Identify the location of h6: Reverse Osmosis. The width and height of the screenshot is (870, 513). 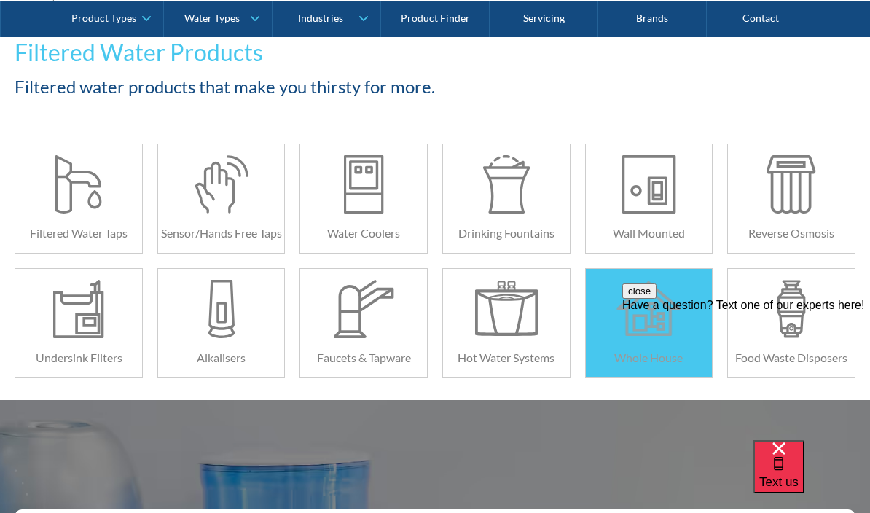
(791, 233).